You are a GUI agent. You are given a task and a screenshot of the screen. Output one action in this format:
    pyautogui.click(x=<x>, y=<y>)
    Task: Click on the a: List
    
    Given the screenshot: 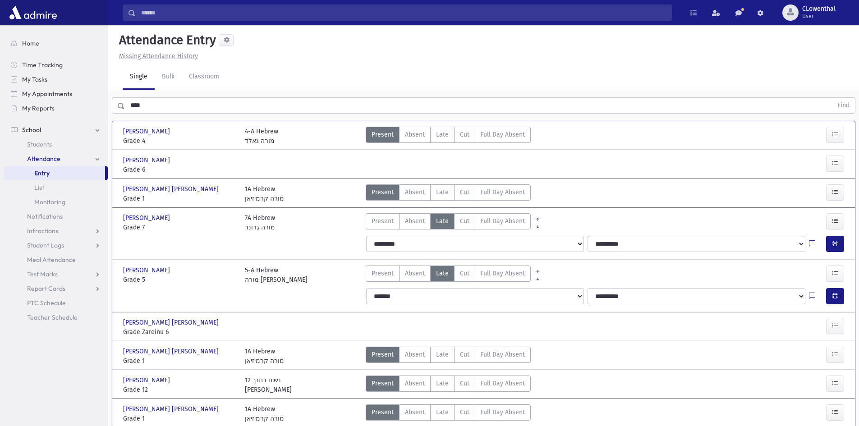 What is the action you would take?
    pyautogui.click(x=55, y=188)
    